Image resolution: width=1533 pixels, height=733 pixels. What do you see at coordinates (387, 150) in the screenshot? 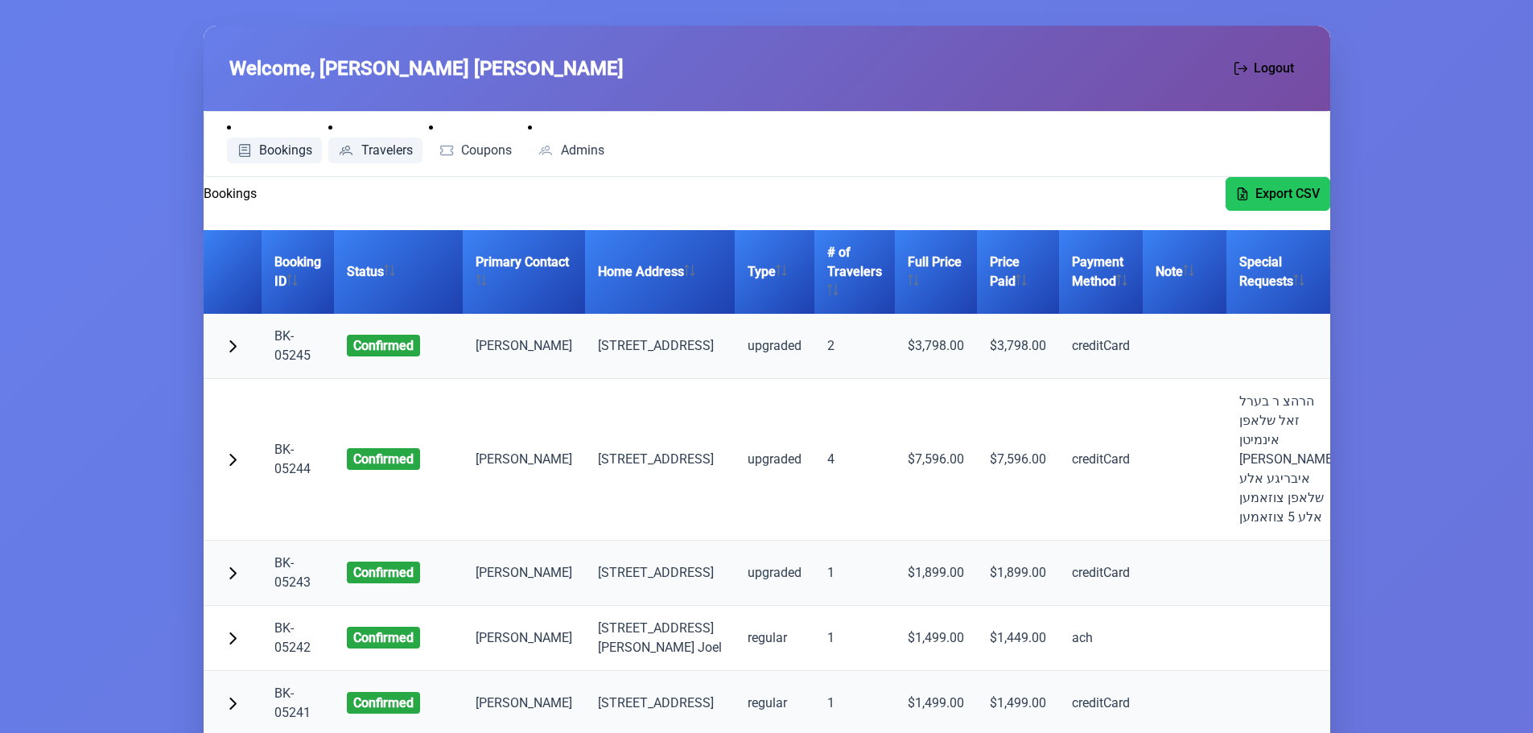
I see `span: Travelers` at bounding box center [387, 150].